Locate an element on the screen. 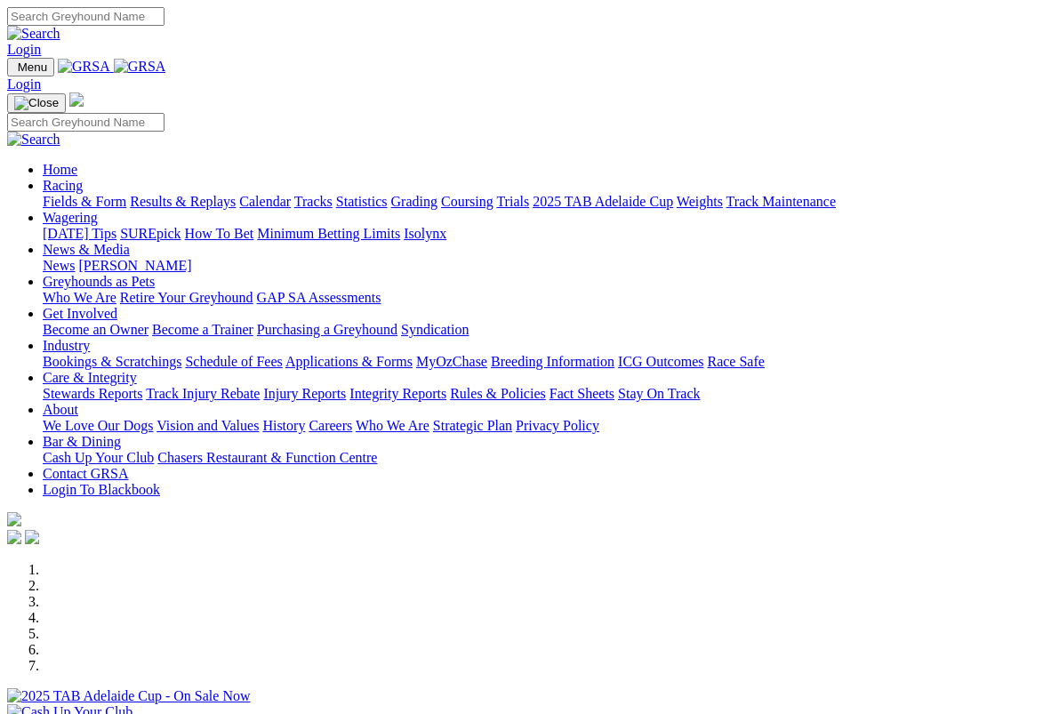  a: Home is located at coordinates (60, 169).